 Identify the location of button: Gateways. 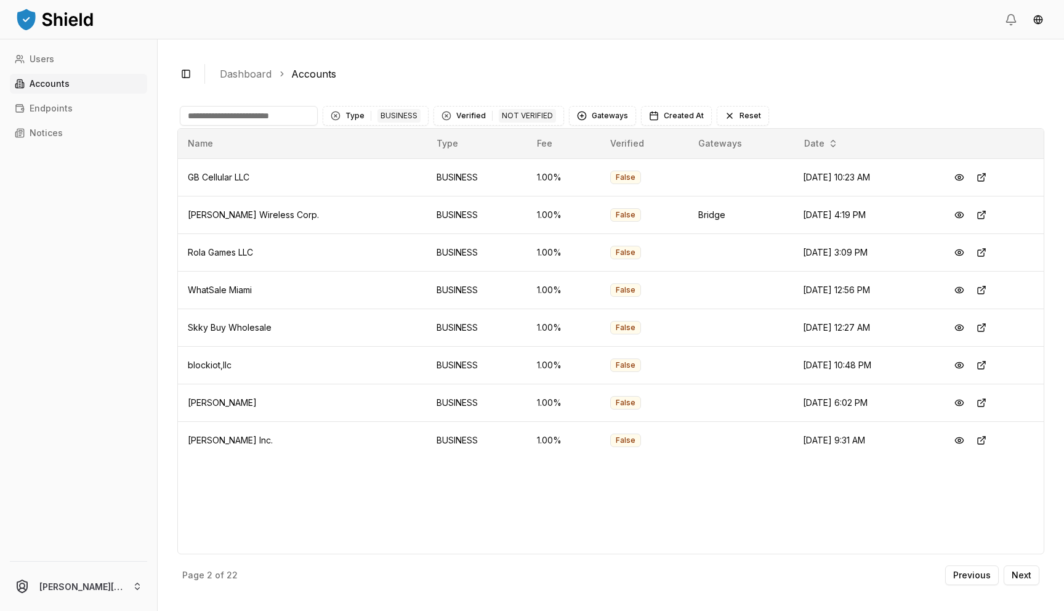
(602, 116).